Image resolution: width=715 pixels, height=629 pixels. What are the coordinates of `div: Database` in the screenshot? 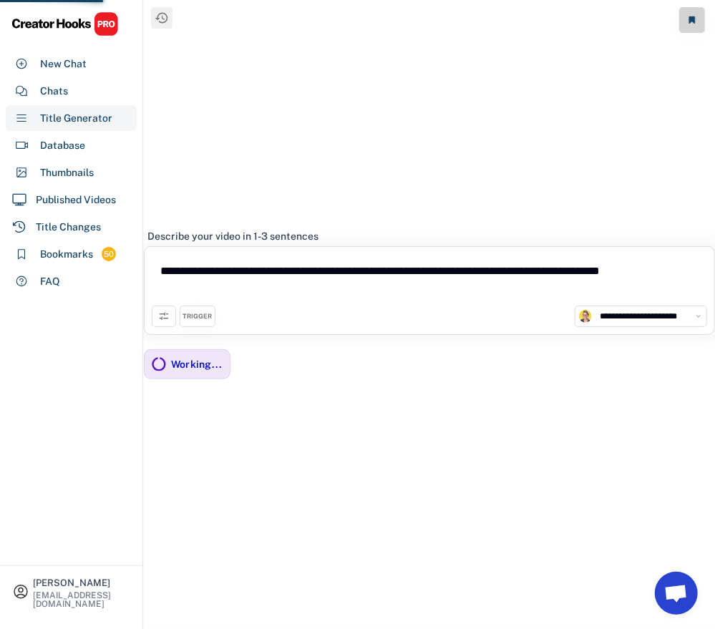 It's located at (62, 145).